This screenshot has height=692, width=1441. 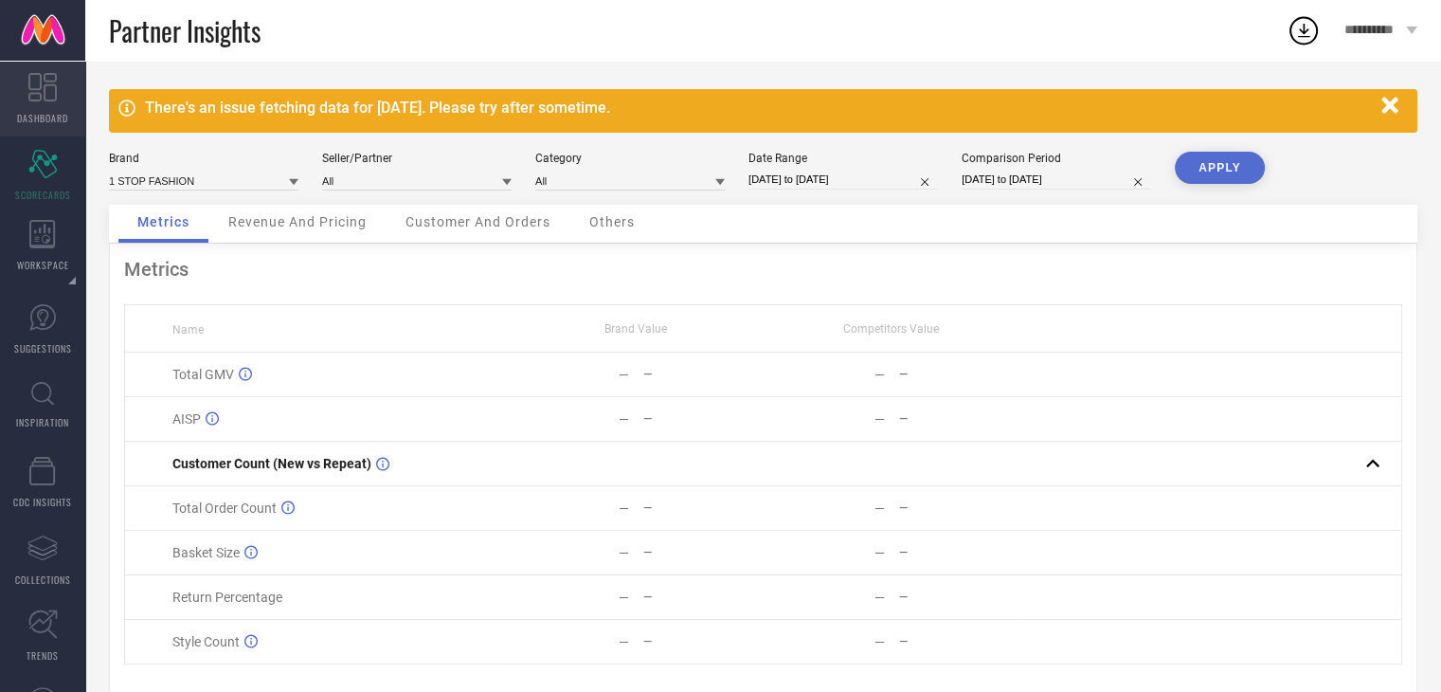 I want to click on span: DASHBOARD, so click(x=43, y=117).